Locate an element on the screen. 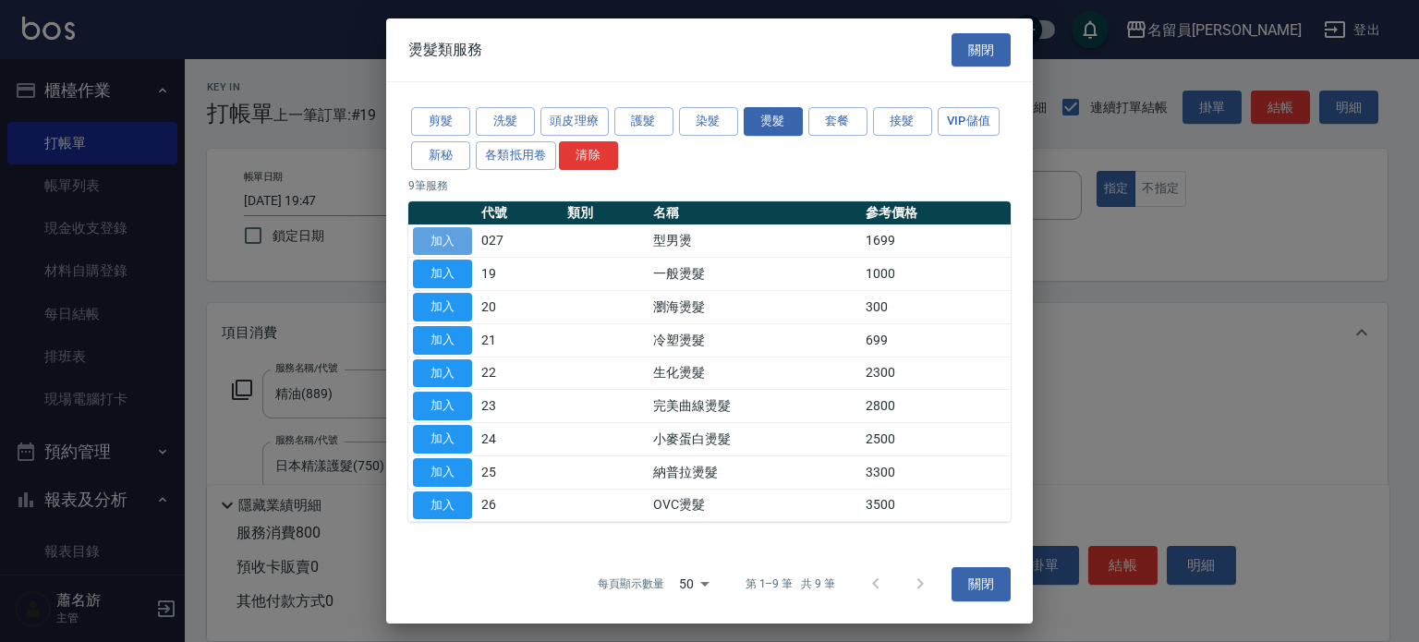 This screenshot has height=642, width=1419. td: 生化燙髮 is located at coordinates (755, 373).